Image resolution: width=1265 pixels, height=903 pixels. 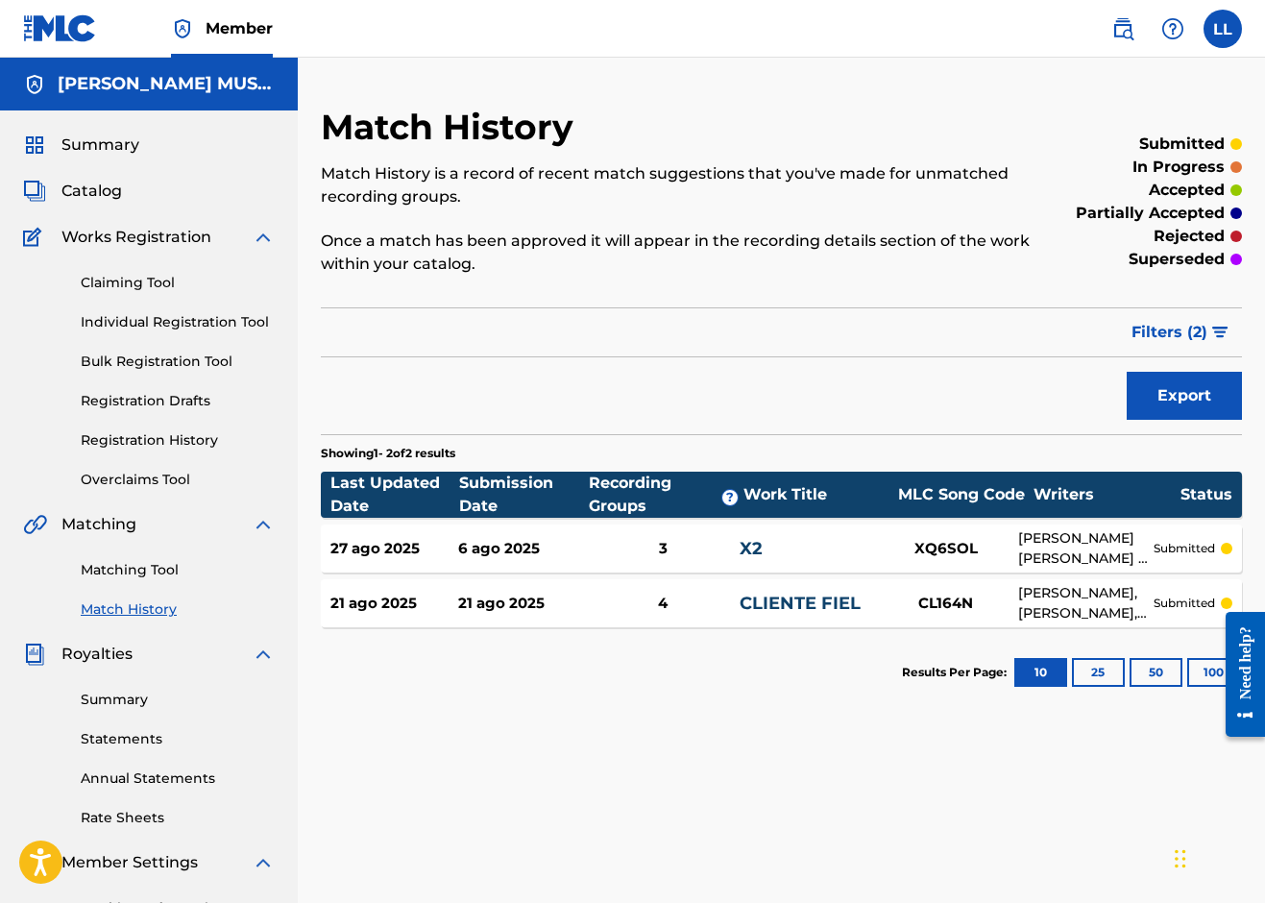 I want to click on div: Open Resource Center, so click(x=34, y=79).